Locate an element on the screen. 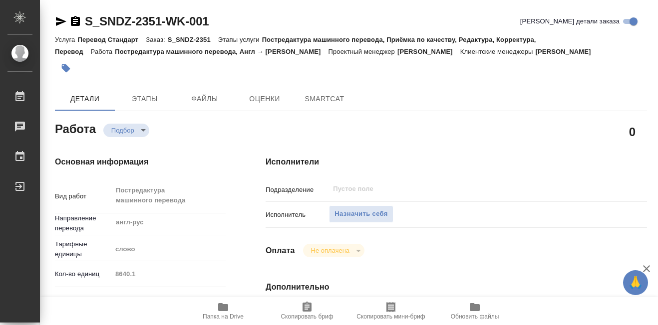  button: Добавить тэг is located at coordinates (66, 68).